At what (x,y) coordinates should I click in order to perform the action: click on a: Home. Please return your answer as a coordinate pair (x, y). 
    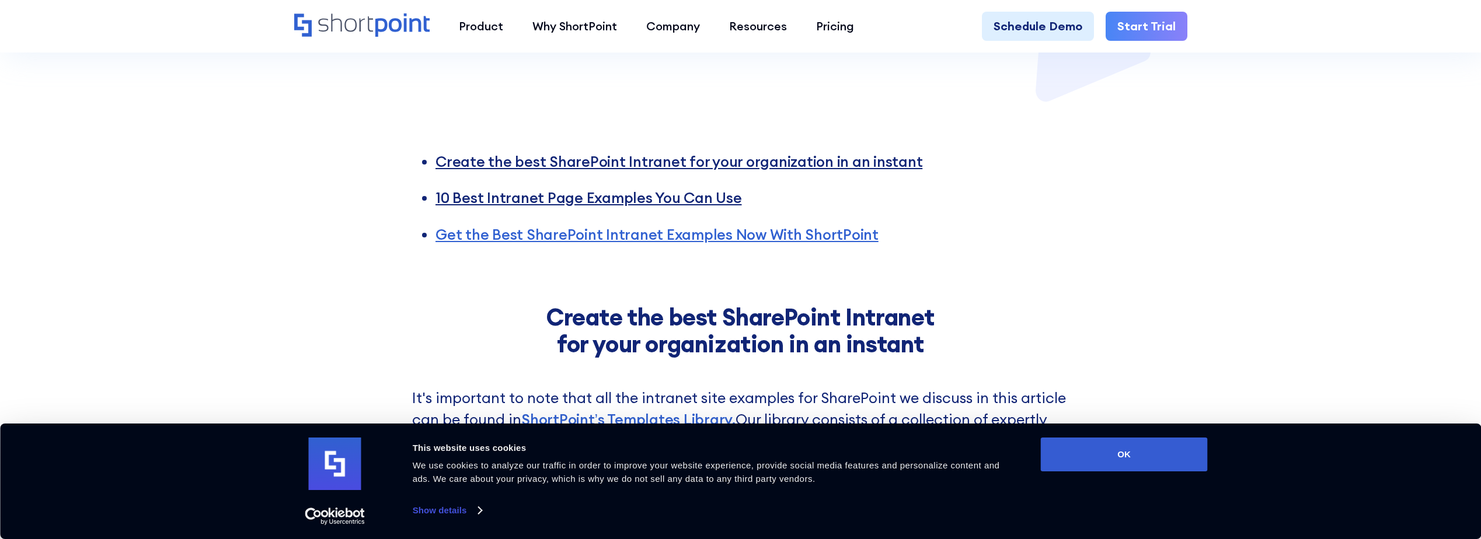
    Looking at the image, I should click on (362, 26).